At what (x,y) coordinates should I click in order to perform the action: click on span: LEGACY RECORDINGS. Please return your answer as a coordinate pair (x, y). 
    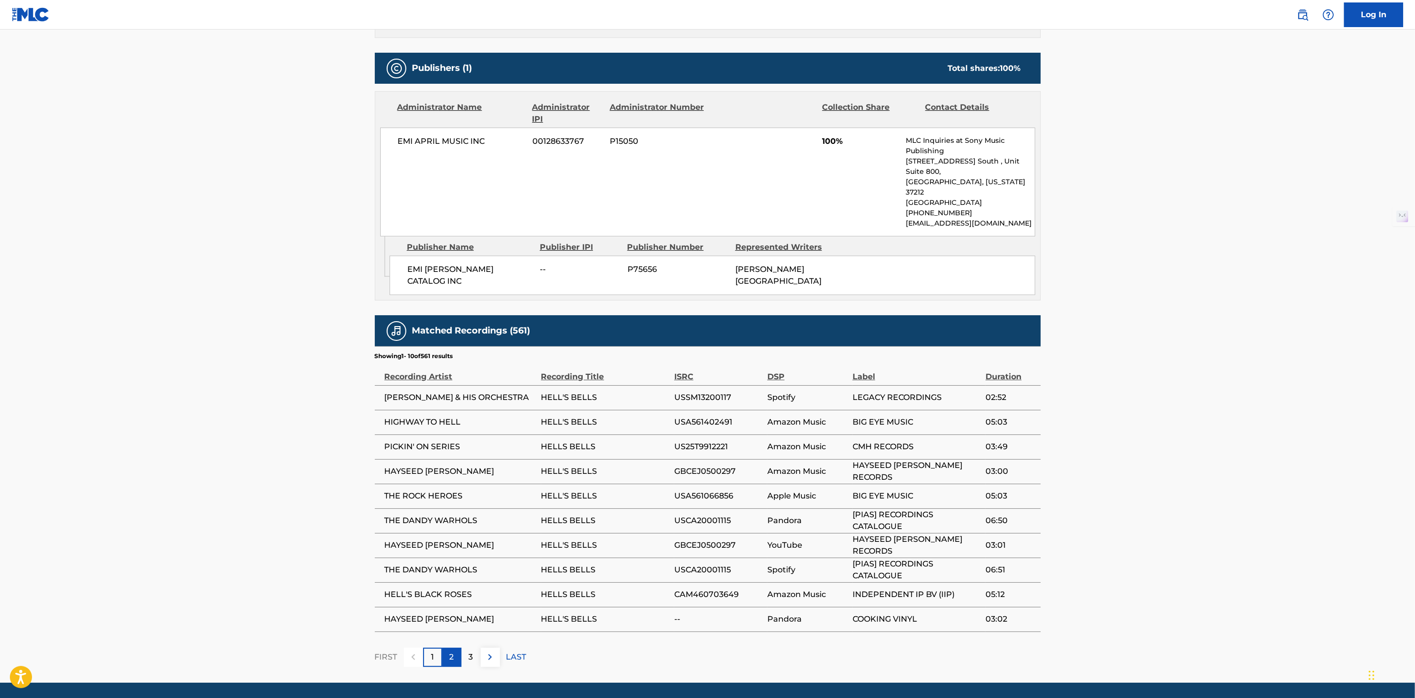
    Looking at the image, I should click on (917, 397).